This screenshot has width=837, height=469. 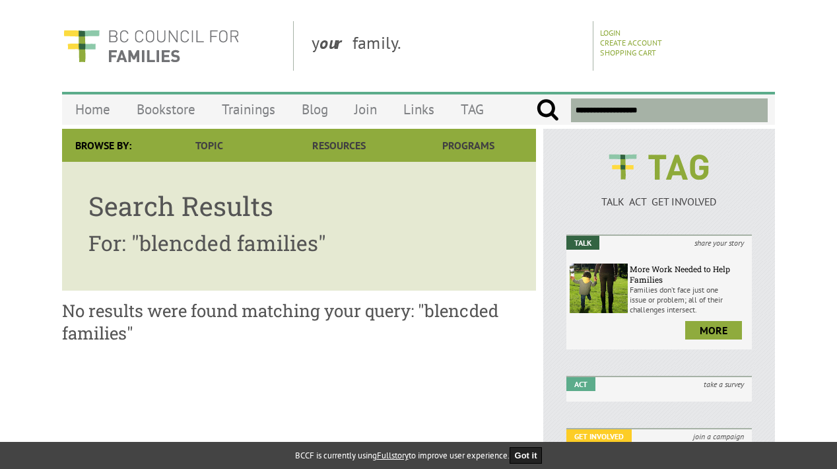 I want to click on a: Bookstore, so click(x=166, y=109).